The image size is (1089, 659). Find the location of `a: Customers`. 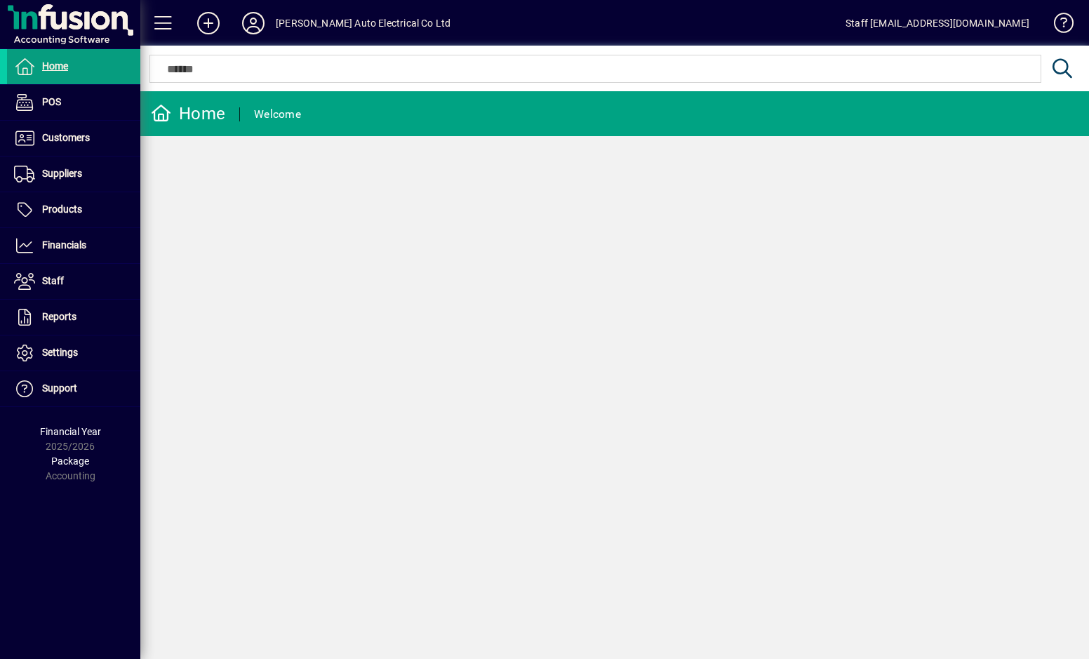

a: Customers is located at coordinates (74, 138).